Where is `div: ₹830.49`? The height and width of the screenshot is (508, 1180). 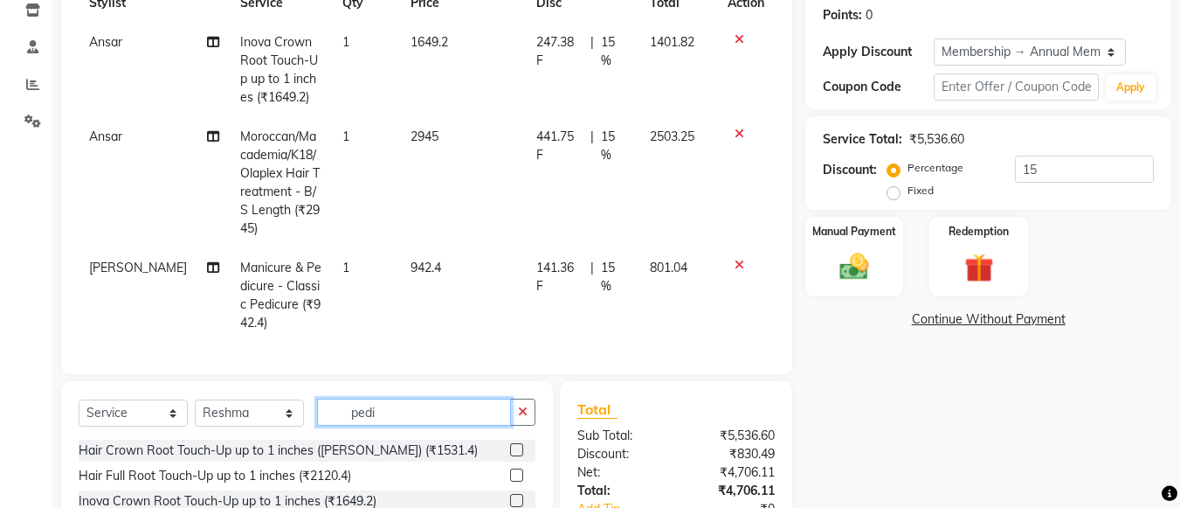
div: ₹830.49 is located at coordinates (732, 453).